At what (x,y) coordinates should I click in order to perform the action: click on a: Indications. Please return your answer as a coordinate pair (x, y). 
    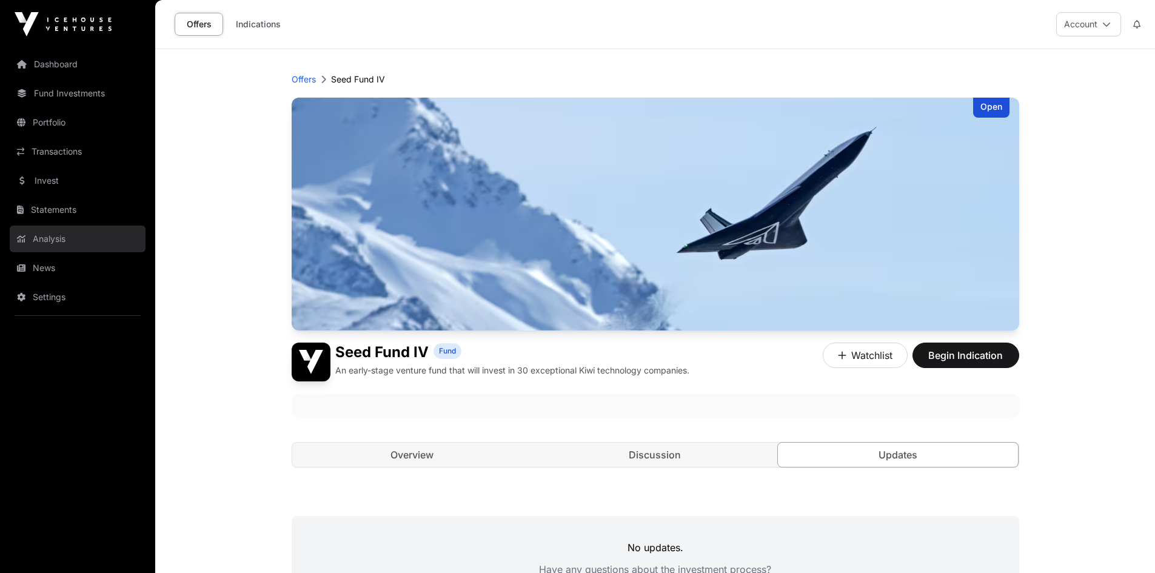
    Looking at the image, I should click on (258, 24).